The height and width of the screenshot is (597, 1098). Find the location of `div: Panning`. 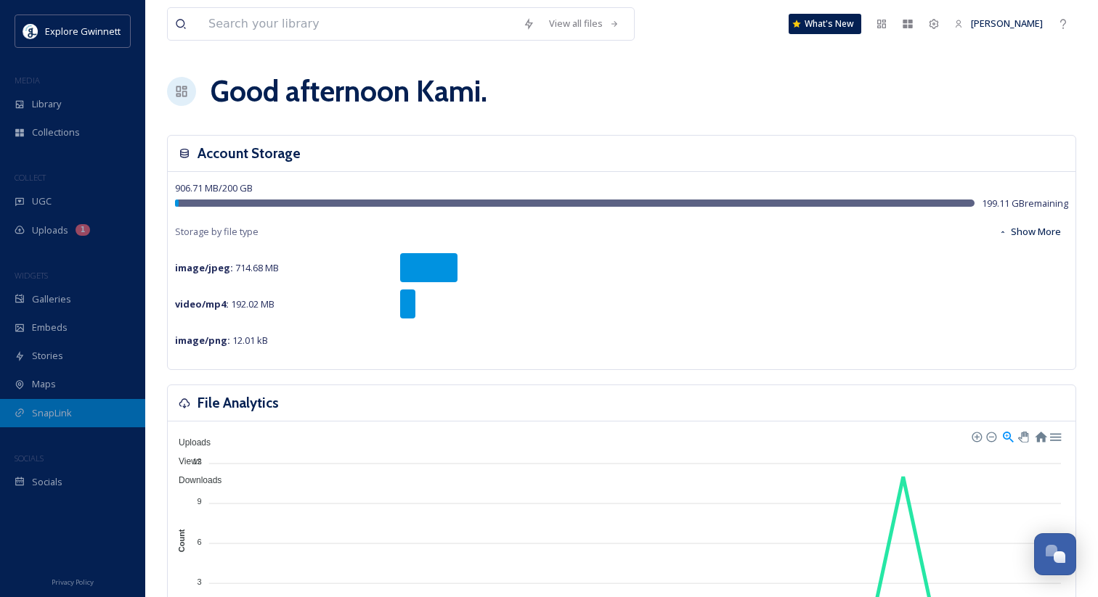

div: Panning is located at coordinates (1022, 436).